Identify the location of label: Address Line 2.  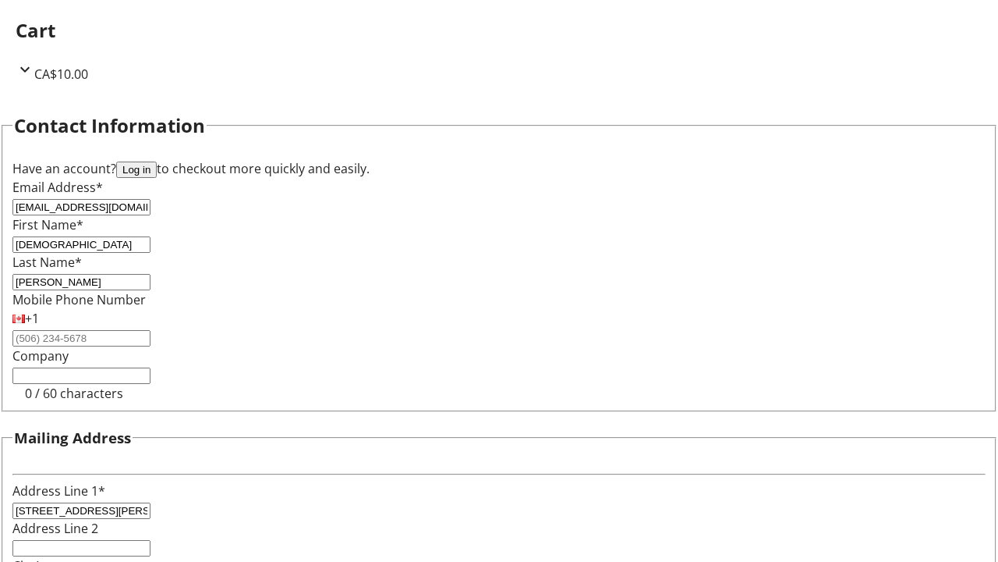
(55, 528).